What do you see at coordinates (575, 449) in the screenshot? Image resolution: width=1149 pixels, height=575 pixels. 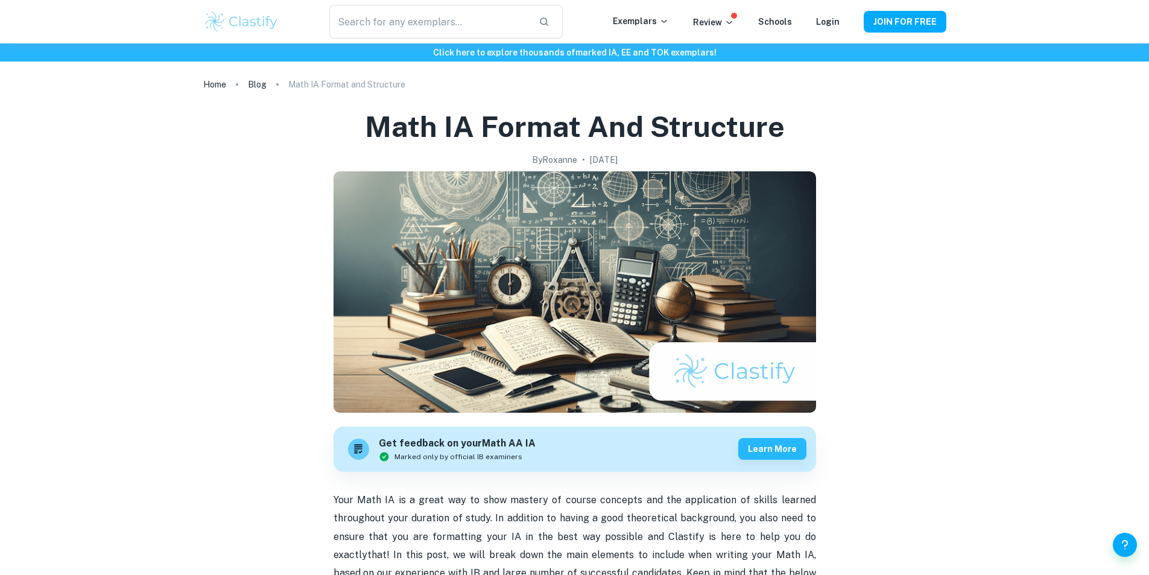 I see `a: Get feedback on yourMath AA IAMarked only by official IB examinersLearn more` at bounding box center [575, 449].